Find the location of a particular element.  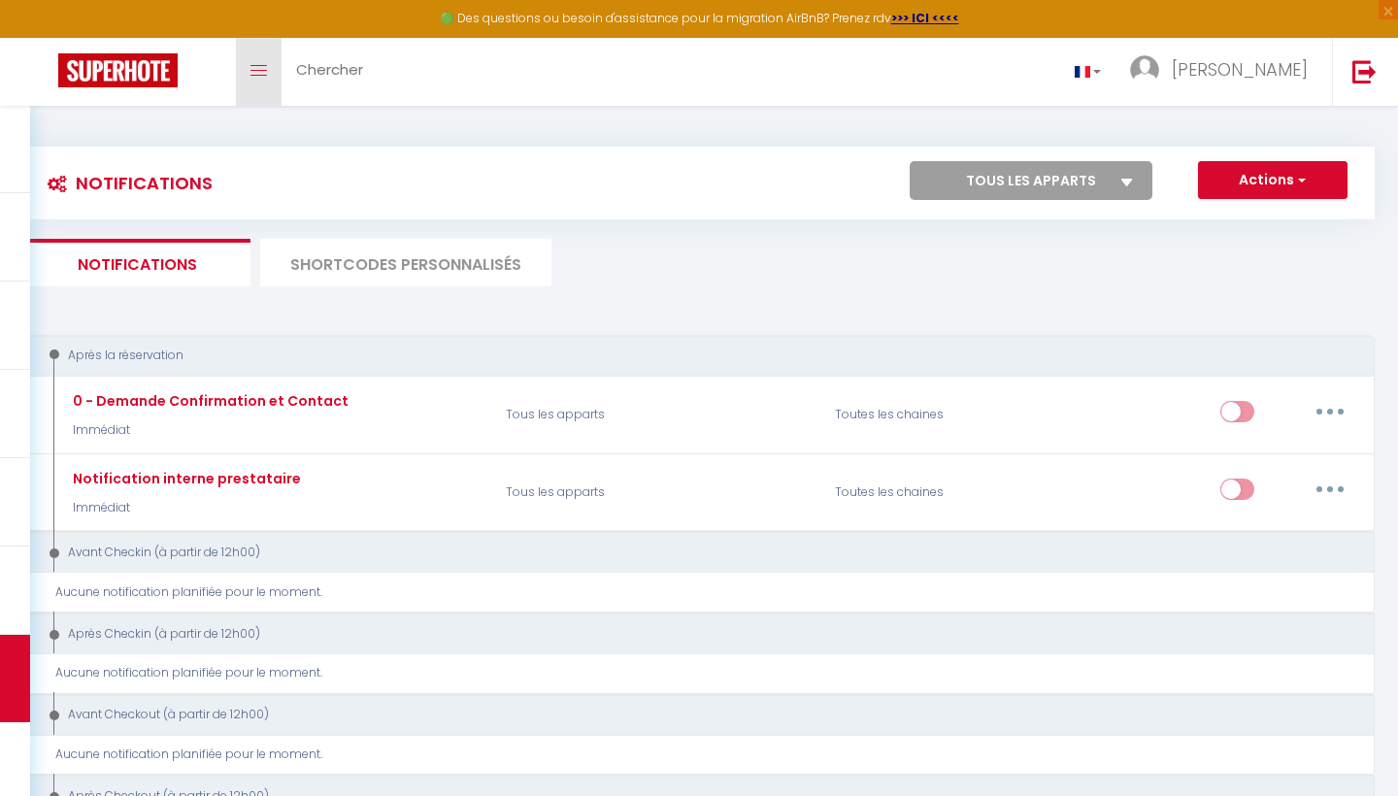

div: Après Checkin (à partir de 12h00) is located at coordinates (686, 634).